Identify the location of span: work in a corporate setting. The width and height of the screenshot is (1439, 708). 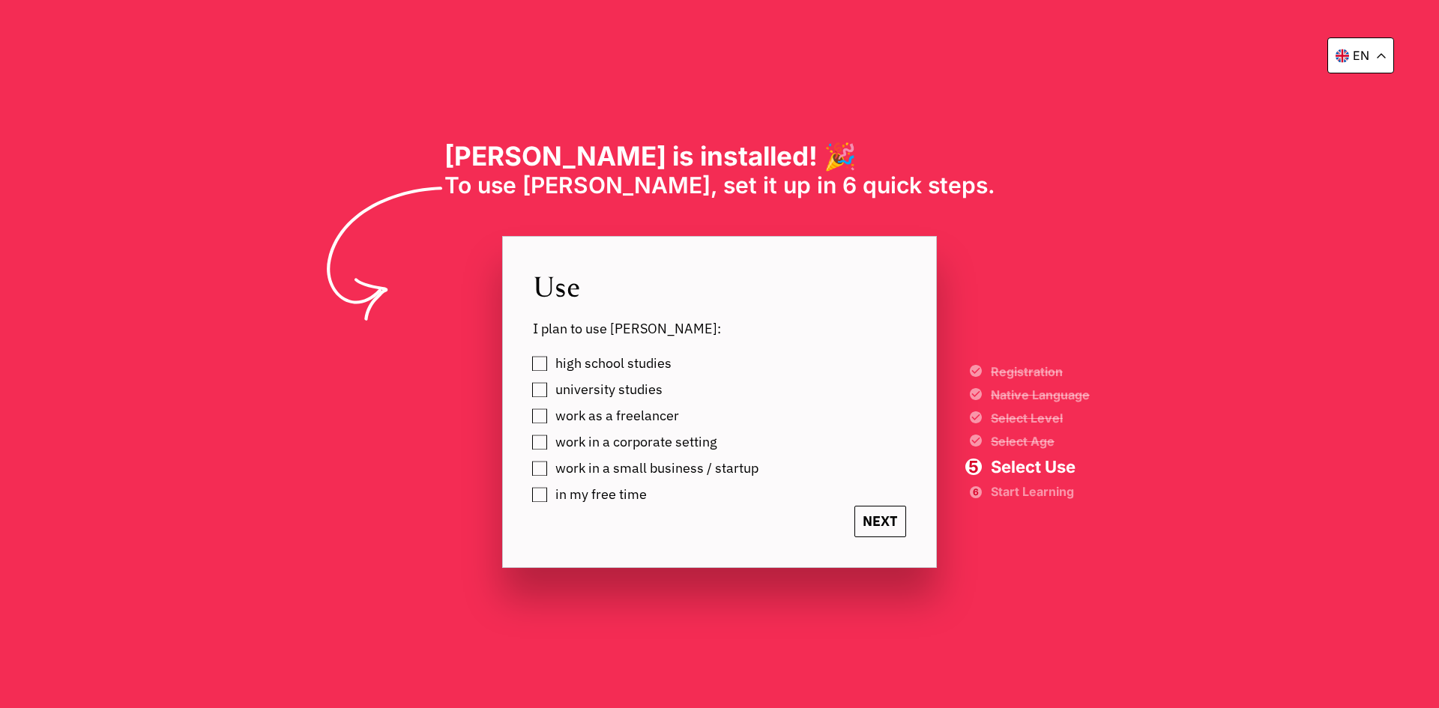
(636, 442).